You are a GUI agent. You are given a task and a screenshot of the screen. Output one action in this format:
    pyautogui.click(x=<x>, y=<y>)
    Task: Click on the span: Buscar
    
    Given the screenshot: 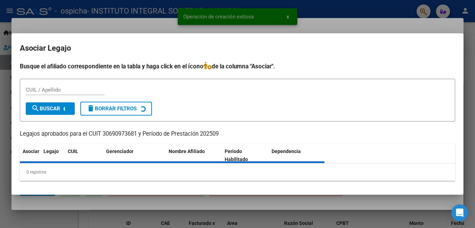 What is the action you would take?
    pyautogui.click(x=46, y=109)
    